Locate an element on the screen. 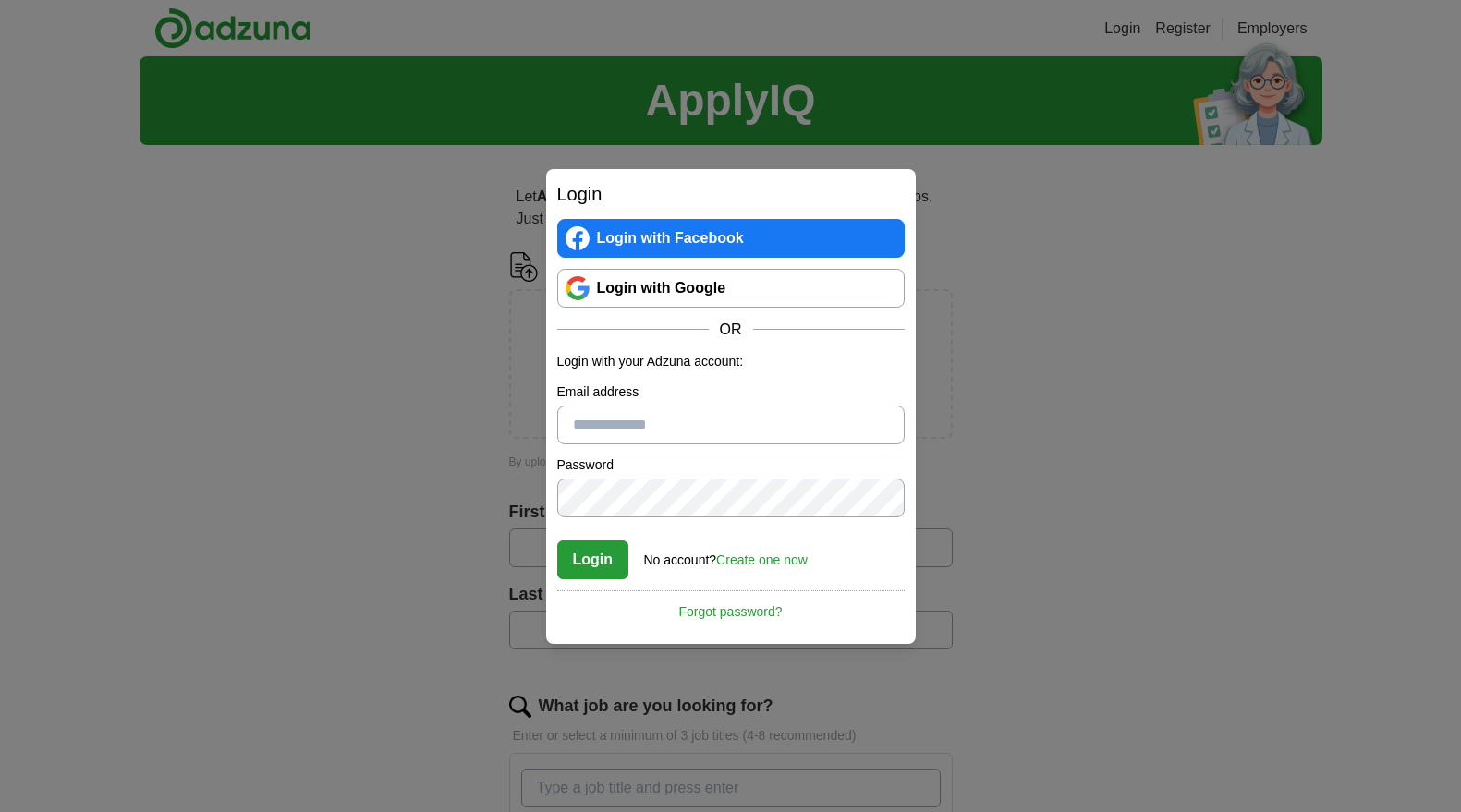  a: Login with Google is located at coordinates (730, 289).